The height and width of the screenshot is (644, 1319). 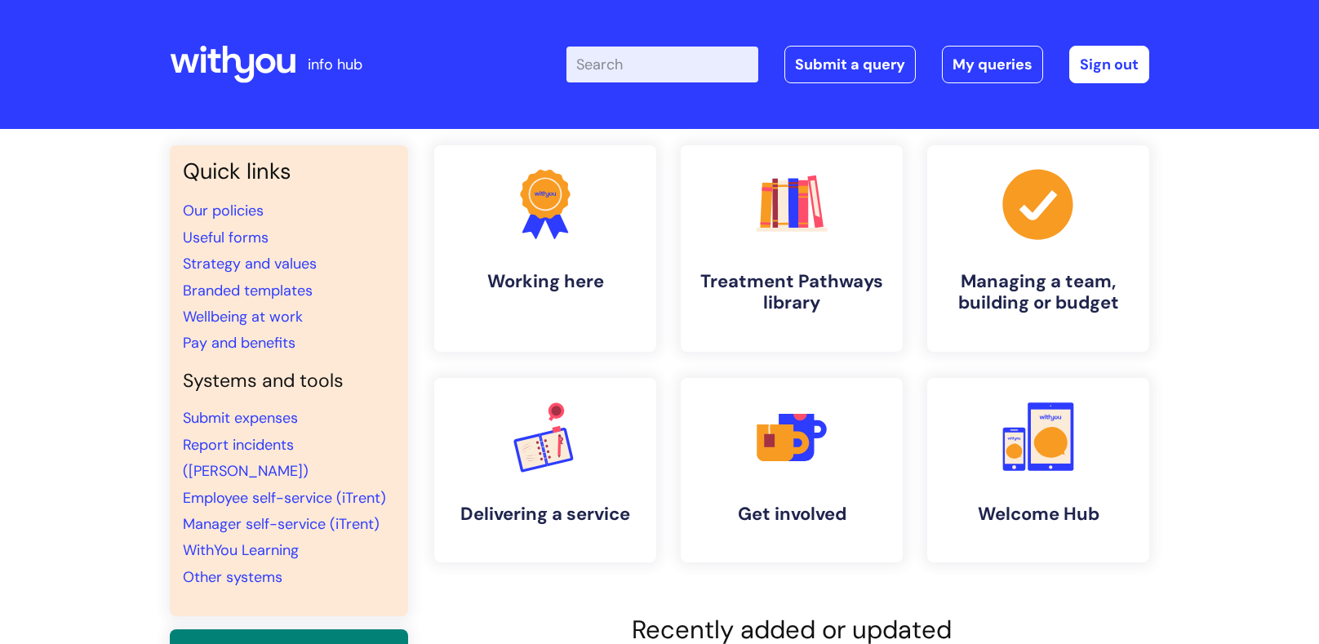 I want to click on a: Useful forms, so click(x=225, y=238).